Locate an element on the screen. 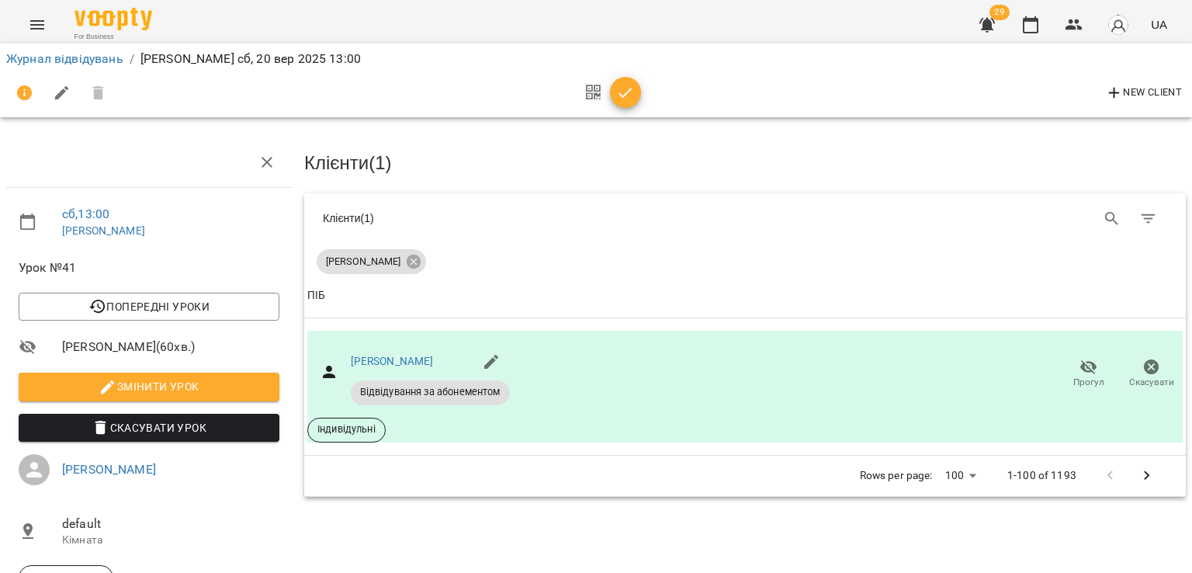 This screenshot has width=1192, height=573. button: Змінити урок is located at coordinates (149, 387).